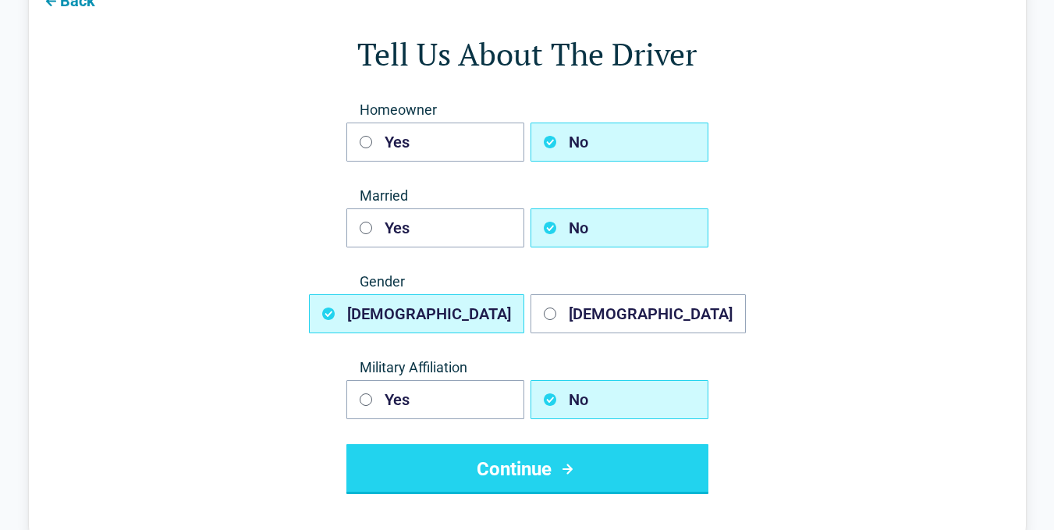 This screenshot has width=1054, height=530. What do you see at coordinates (528, 282) in the screenshot?
I see `span: Gender` at bounding box center [528, 282].